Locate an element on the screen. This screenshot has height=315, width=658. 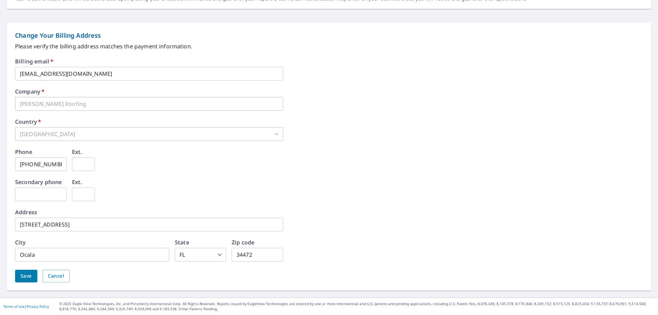
a: Terms of Use is located at coordinates (14, 306).